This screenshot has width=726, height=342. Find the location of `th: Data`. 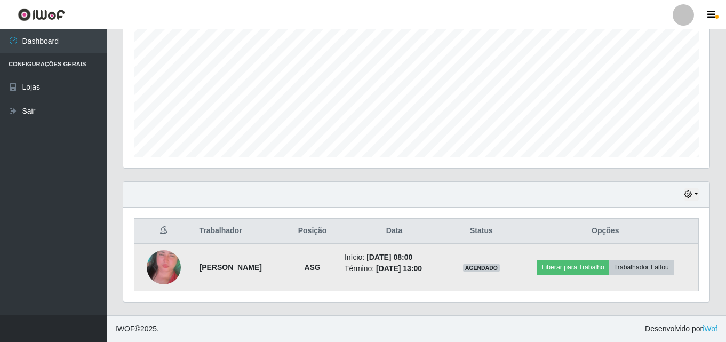

th: Data is located at coordinates (394, 231).